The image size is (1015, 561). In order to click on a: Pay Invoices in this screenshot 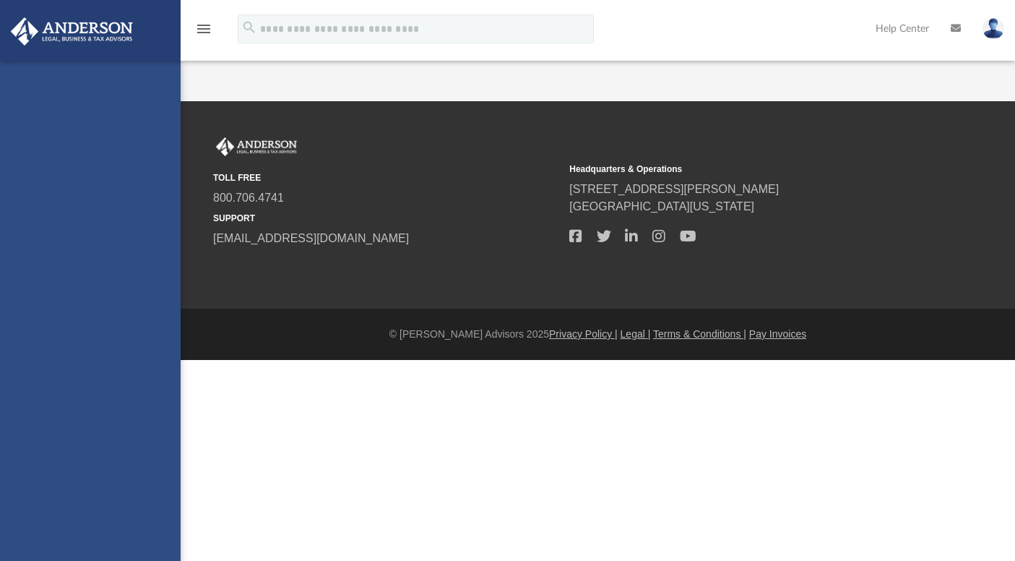, I will do `click(778, 334)`.